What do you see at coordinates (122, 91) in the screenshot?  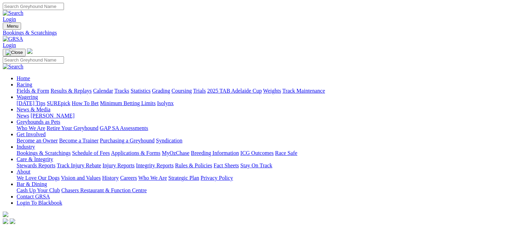 I see `a: Tracks` at bounding box center [122, 91].